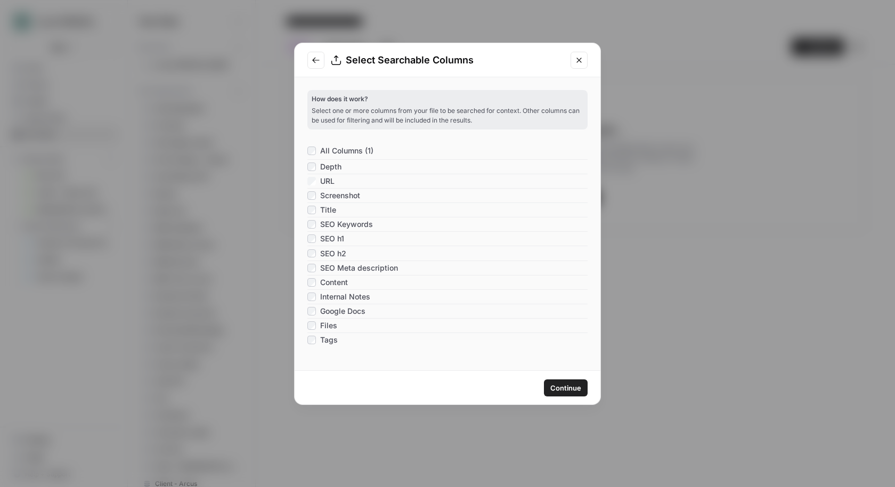 This screenshot has height=487, width=895. Describe the element at coordinates (447, 116) in the screenshot. I see `p: Select one or more columns from your file to be searched for context. Other columns can be used f...` at that location.